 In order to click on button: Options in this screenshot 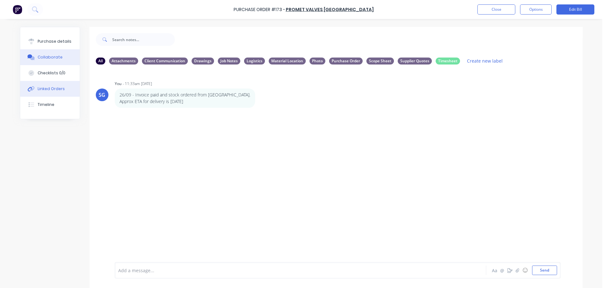, I will do `click(536, 9)`.